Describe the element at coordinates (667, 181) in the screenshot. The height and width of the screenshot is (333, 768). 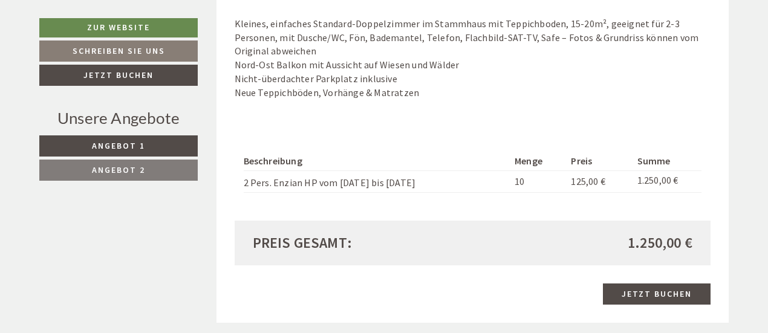
I see `td: 1.250,00 €` at that location.